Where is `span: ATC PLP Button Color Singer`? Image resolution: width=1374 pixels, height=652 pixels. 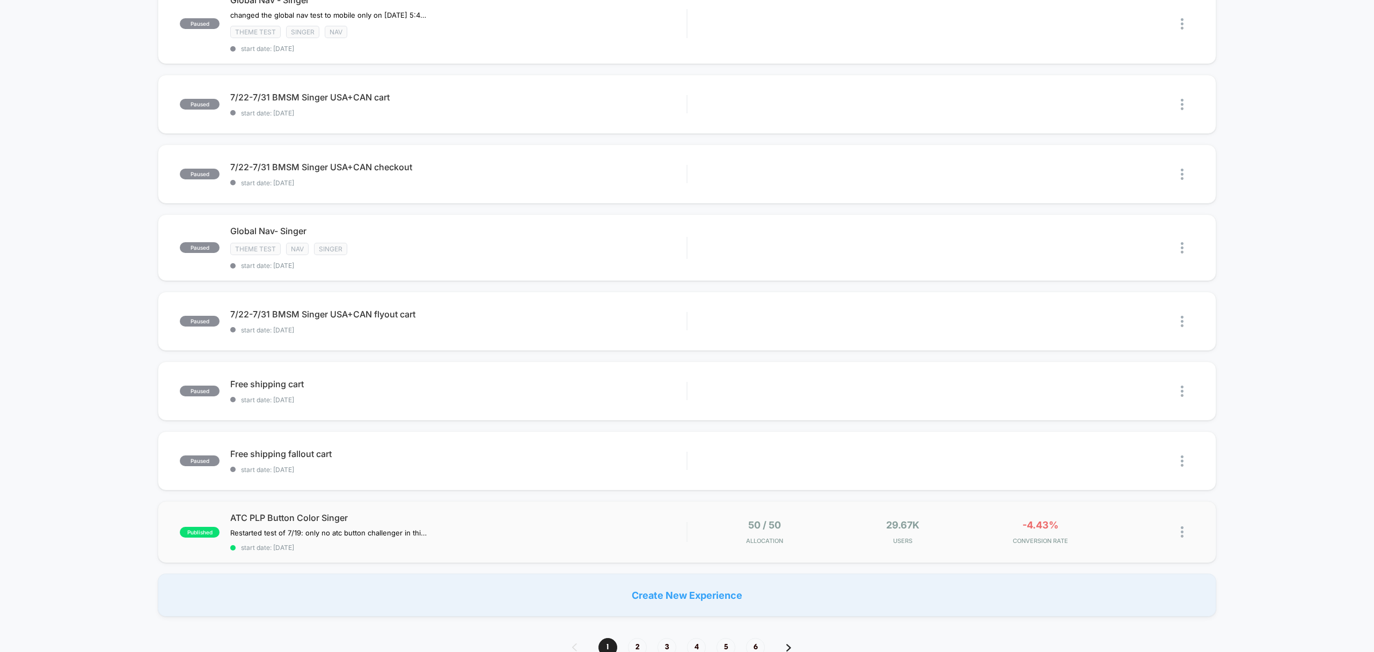
span: ATC PLP Button Color Singer is located at coordinates (458, 517).